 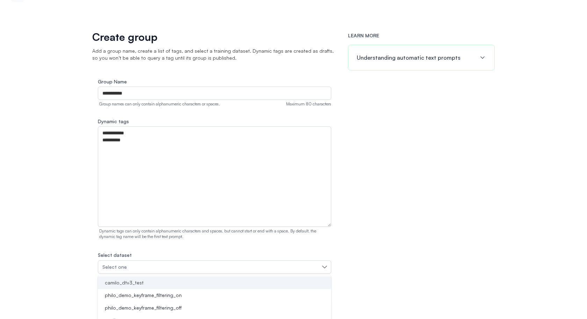 I want to click on span: philo_demo_keyframe_filtering_on, so click(x=143, y=296).